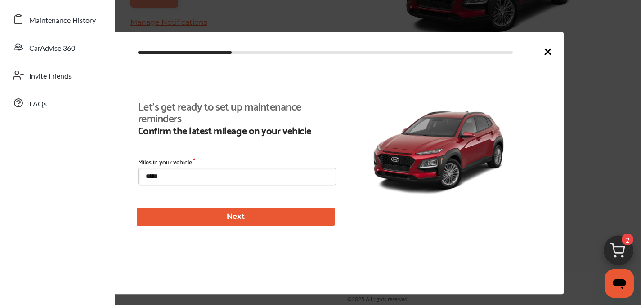  Describe the element at coordinates (236, 217) in the screenshot. I see `button: Next` at that location.